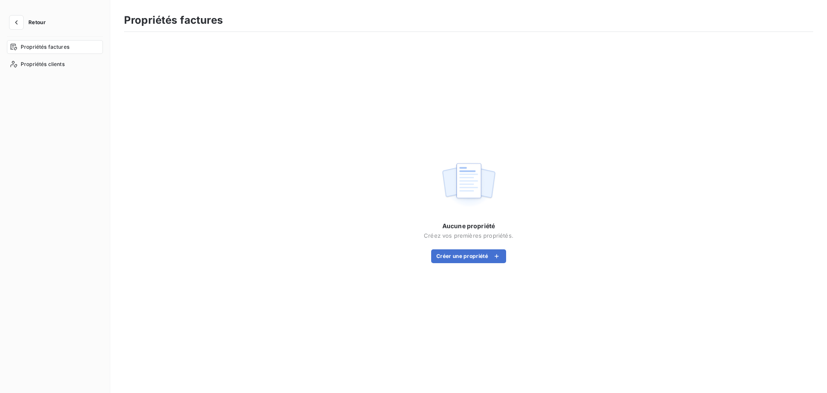 The height and width of the screenshot is (393, 827). I want to click on span: Retour, so click(37, 22).